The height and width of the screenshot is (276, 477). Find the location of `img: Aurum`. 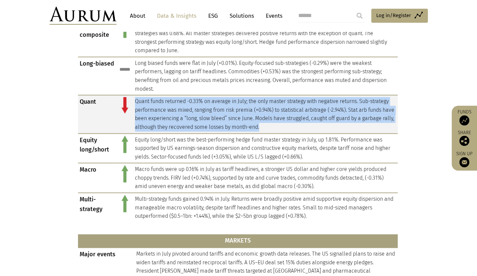

img: Aurum is located at coordinates (83, 16).